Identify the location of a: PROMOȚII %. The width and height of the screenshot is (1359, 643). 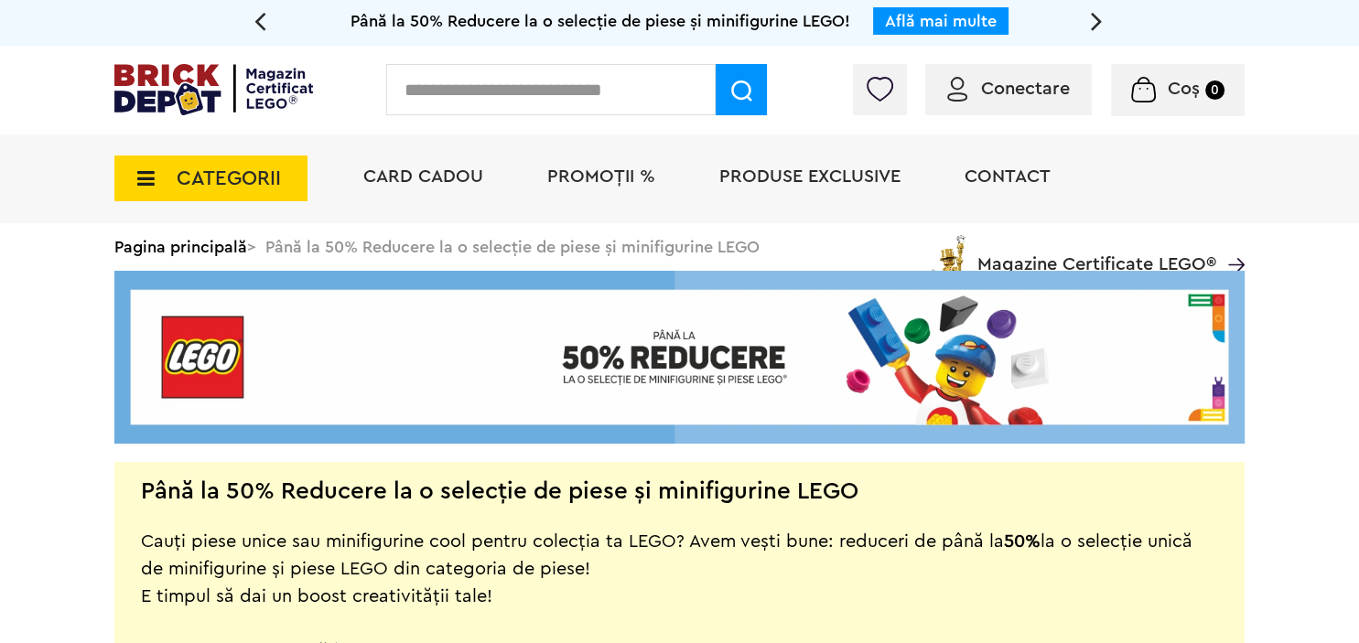
(601, 177).